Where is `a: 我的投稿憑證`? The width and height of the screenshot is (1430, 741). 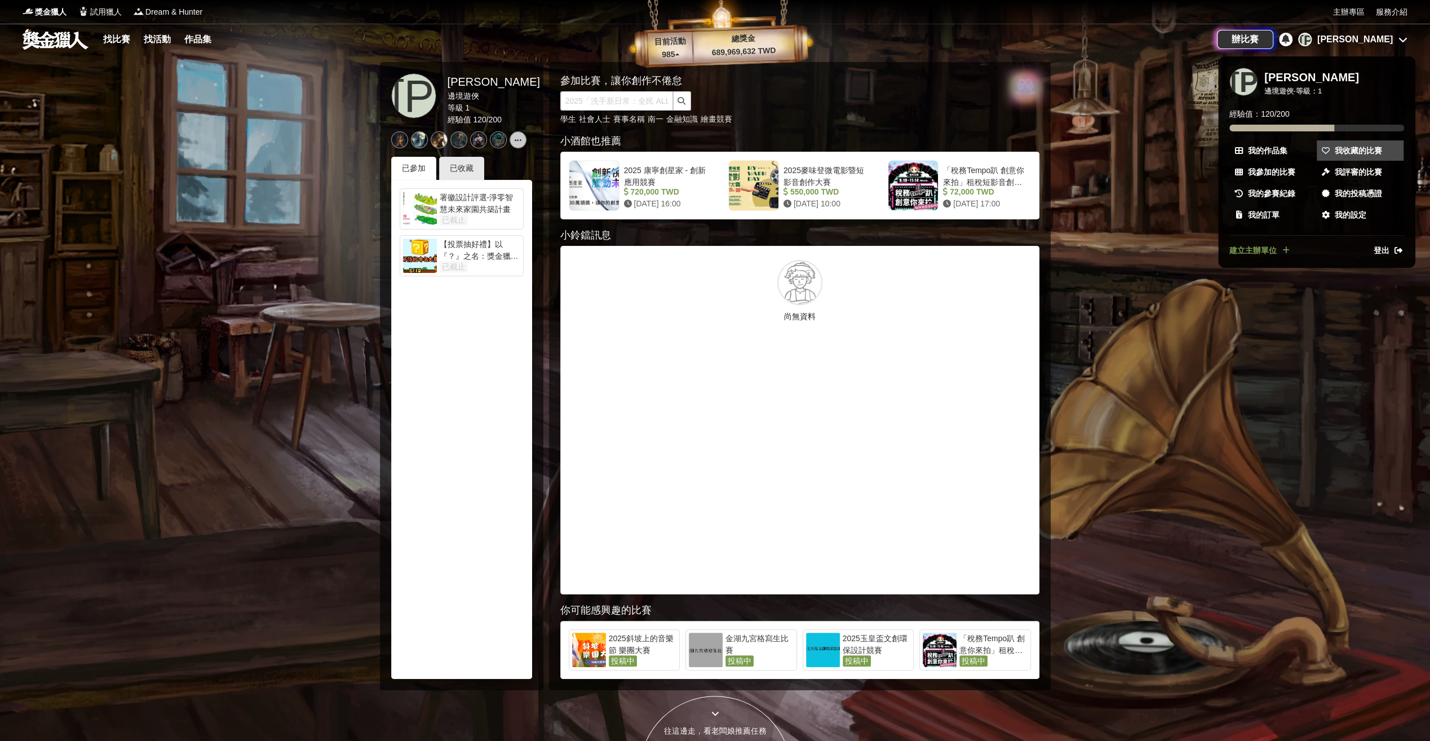
a: 我的投稿憑證 is located at coordinates (1360, 193).